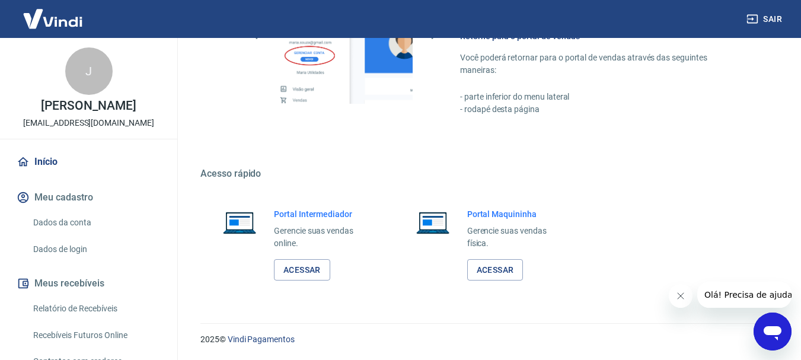  I want to click on a: Vindi Pagamentos, so click(261, 339).